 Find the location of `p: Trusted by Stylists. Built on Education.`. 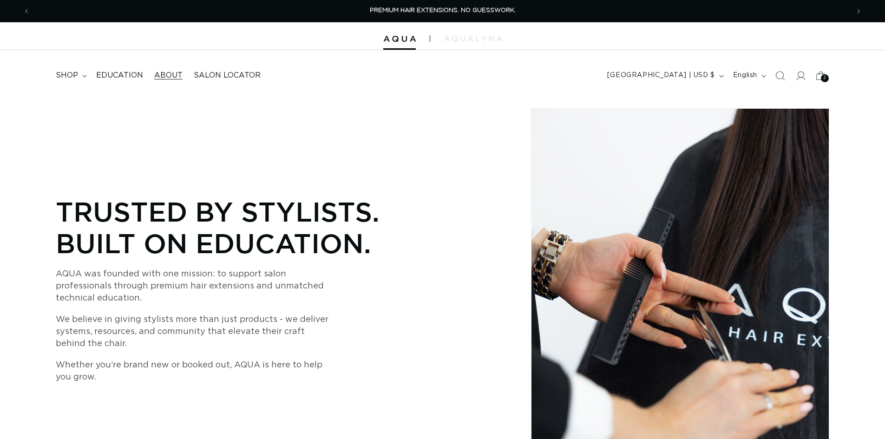

p: Trusted by Stylists. Built on Education. is located at coordinates (232, 227).